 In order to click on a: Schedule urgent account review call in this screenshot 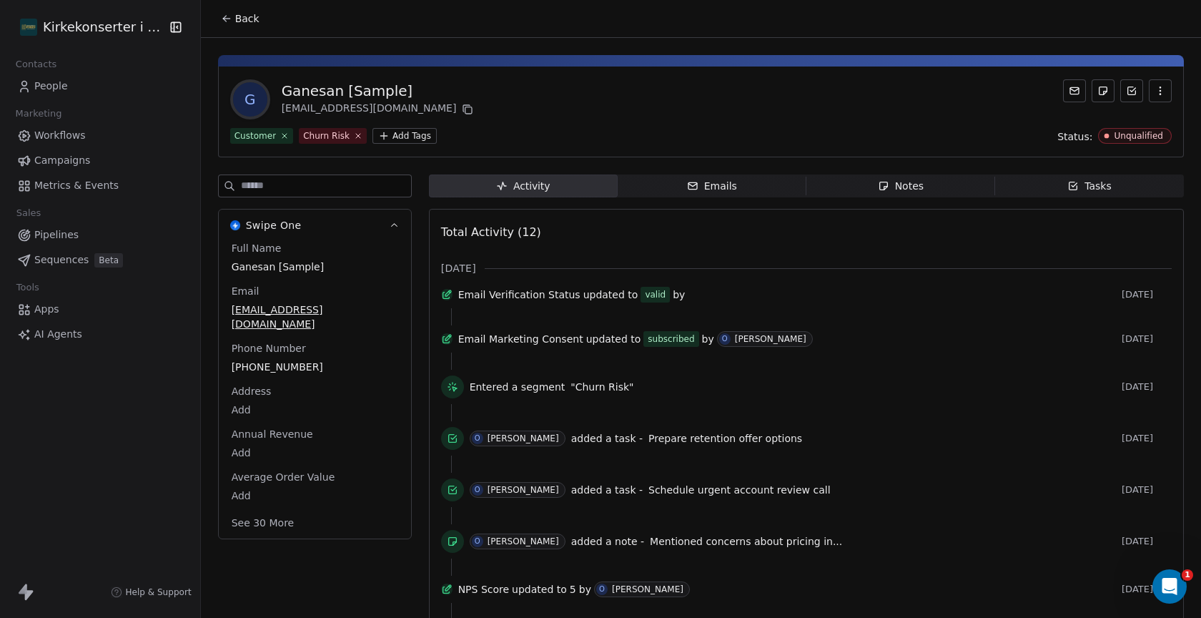, I will do `click(739, 490)`.